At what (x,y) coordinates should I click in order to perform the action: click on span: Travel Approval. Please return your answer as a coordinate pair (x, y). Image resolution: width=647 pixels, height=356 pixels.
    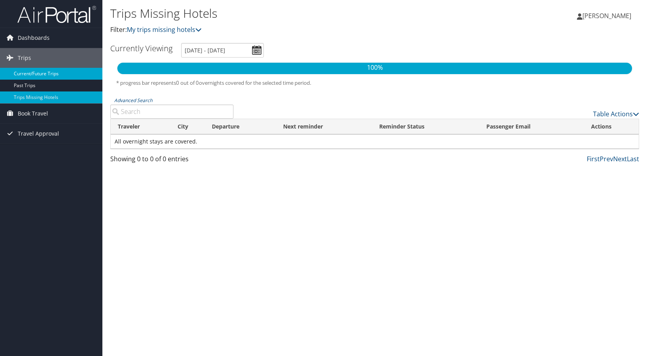
    Looking at the image, I should click on (38, 134).